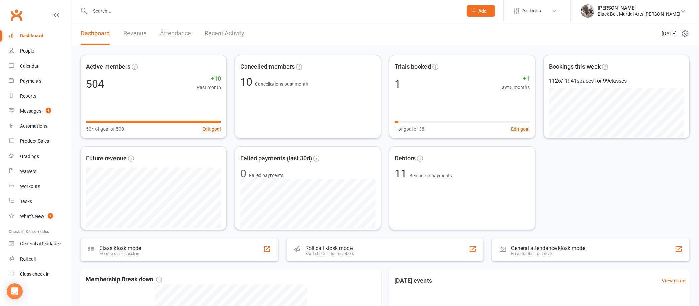 The image size is (699, 306). I want to click on span: 504 of goal of 500, so click(105, 129).